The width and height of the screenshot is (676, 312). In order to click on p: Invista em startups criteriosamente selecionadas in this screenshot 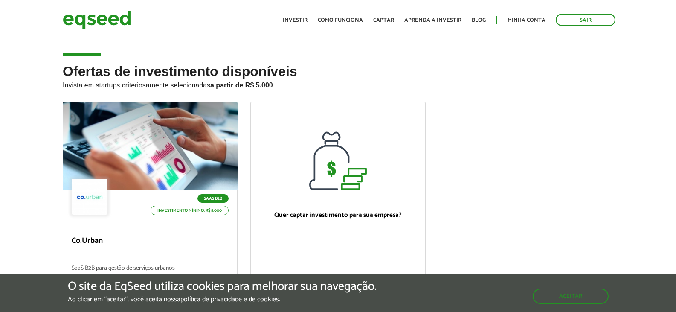, I will do `click(338, 84)`.